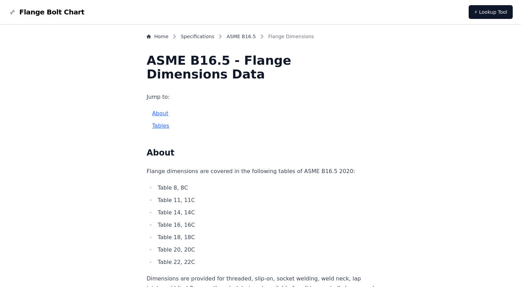 The image size is (521, 287). Describe the element at coordinates (160, 113) in the screenshot. I see `a: About` at that location.